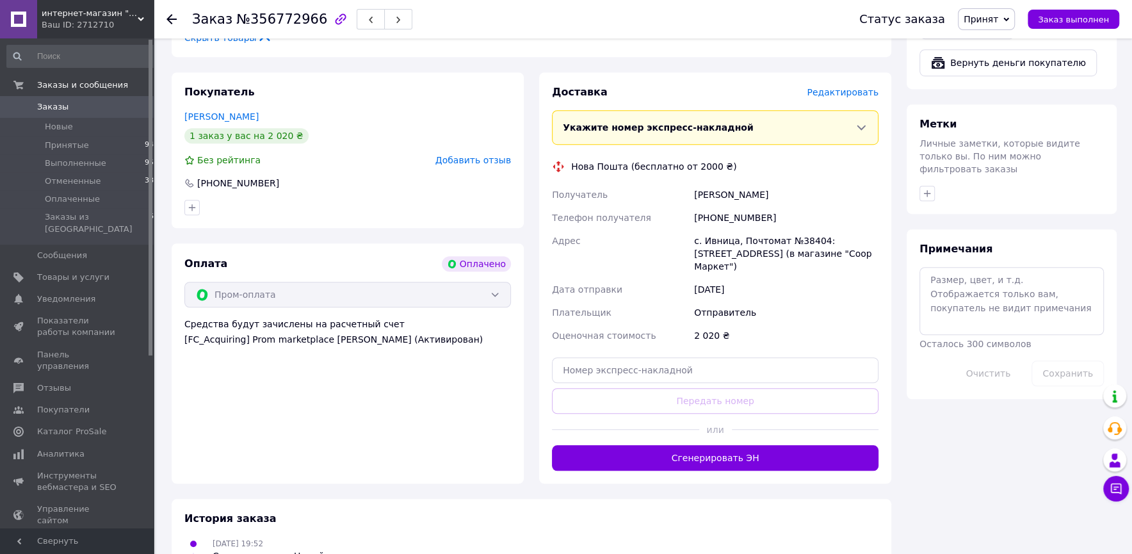 This screenshot has width=1132, height=554. Describe the element at coordinates (975, 344) in the screenshot. I see `span: Осталось 300 символов` at that location.